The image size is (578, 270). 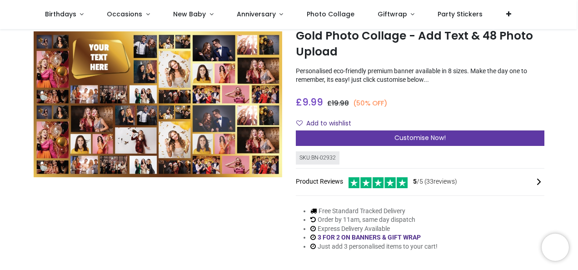 What do you see at coordinates (374, 229) in the screenshot?
I see `li: Express Delivery Available` at bounding box center [374, 229].